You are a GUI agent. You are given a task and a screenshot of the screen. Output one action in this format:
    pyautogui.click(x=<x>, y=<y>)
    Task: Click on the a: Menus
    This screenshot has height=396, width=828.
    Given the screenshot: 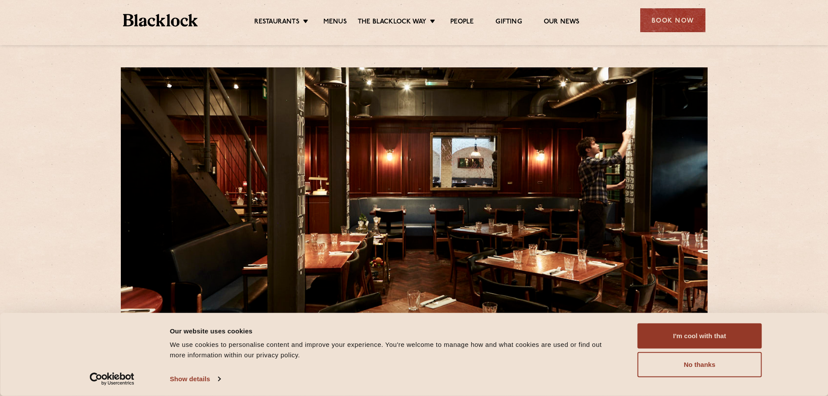 What is the action you would take?
    pyautogui.click(x=335, y=23)
    